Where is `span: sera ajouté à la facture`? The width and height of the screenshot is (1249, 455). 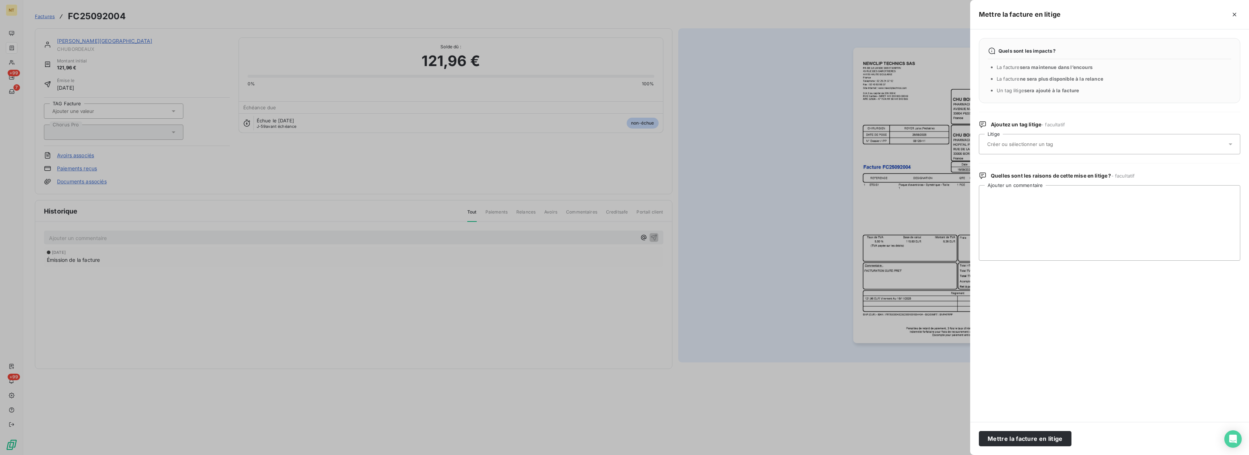
span: sera ajouté à la facture is located at coordinates (1052, 90).